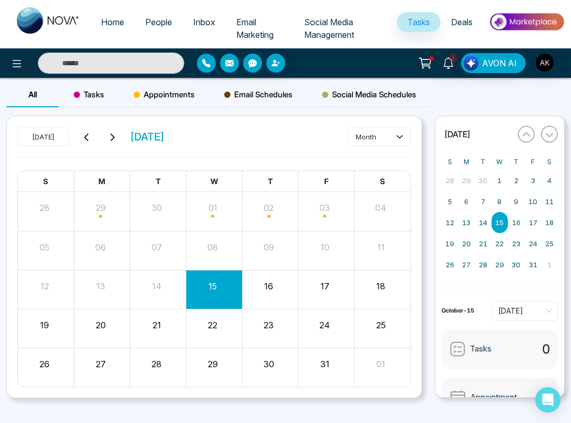 The image size is (571, 423). I want to click on button: October 11, 2025, so click(550, 202).